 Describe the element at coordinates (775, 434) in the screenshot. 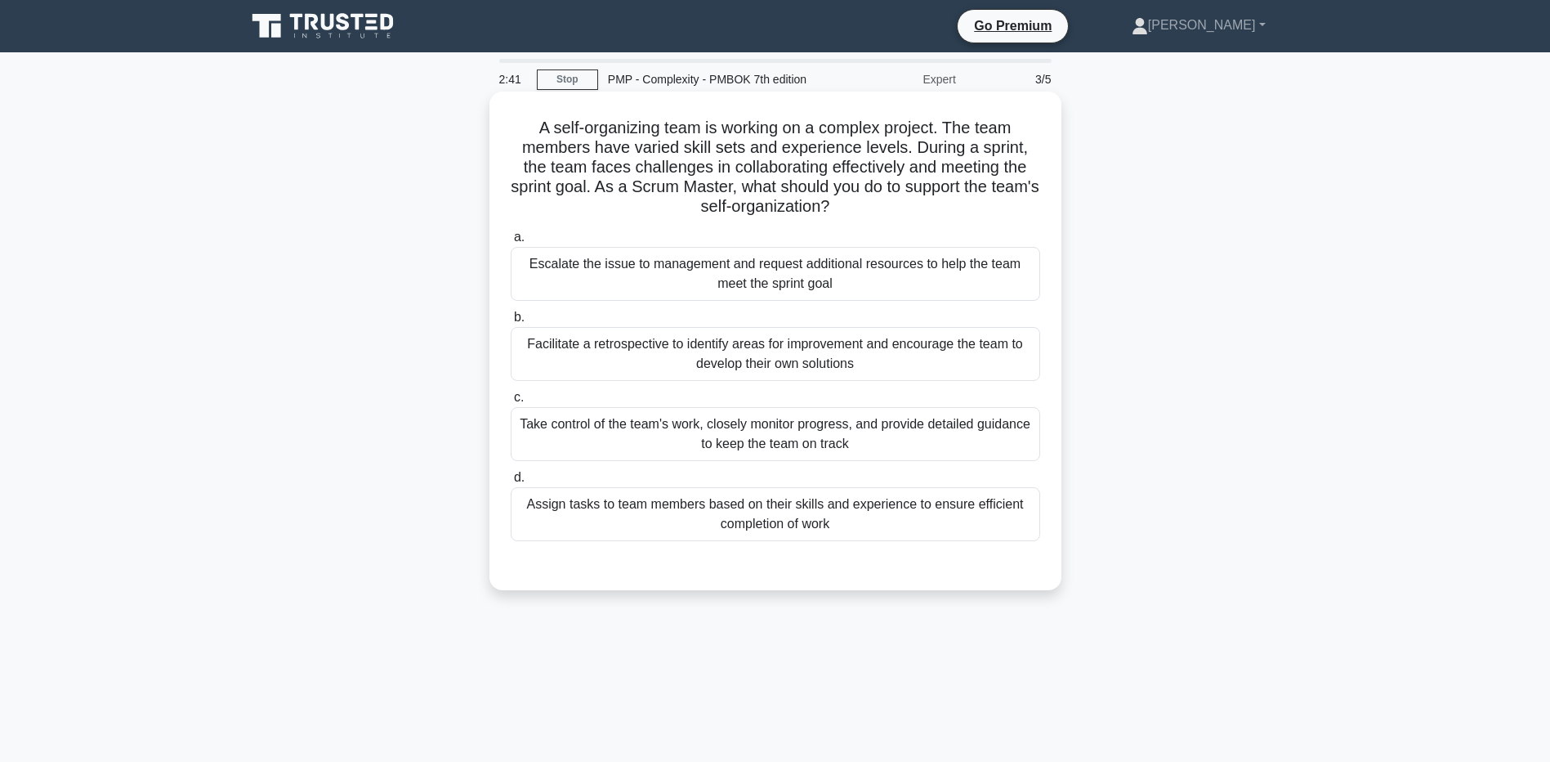

I see `div: Take control of the team's work, closely monitor progress, and provide detailed guidance to keep ...` at that location.